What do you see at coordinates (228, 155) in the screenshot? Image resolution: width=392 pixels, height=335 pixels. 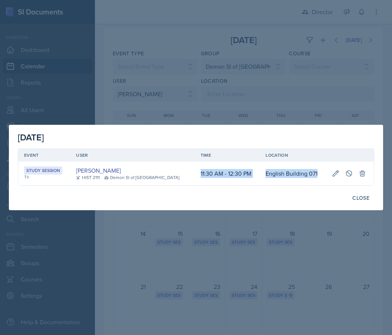 I see `th: Time` at bounding box center [228, 155].